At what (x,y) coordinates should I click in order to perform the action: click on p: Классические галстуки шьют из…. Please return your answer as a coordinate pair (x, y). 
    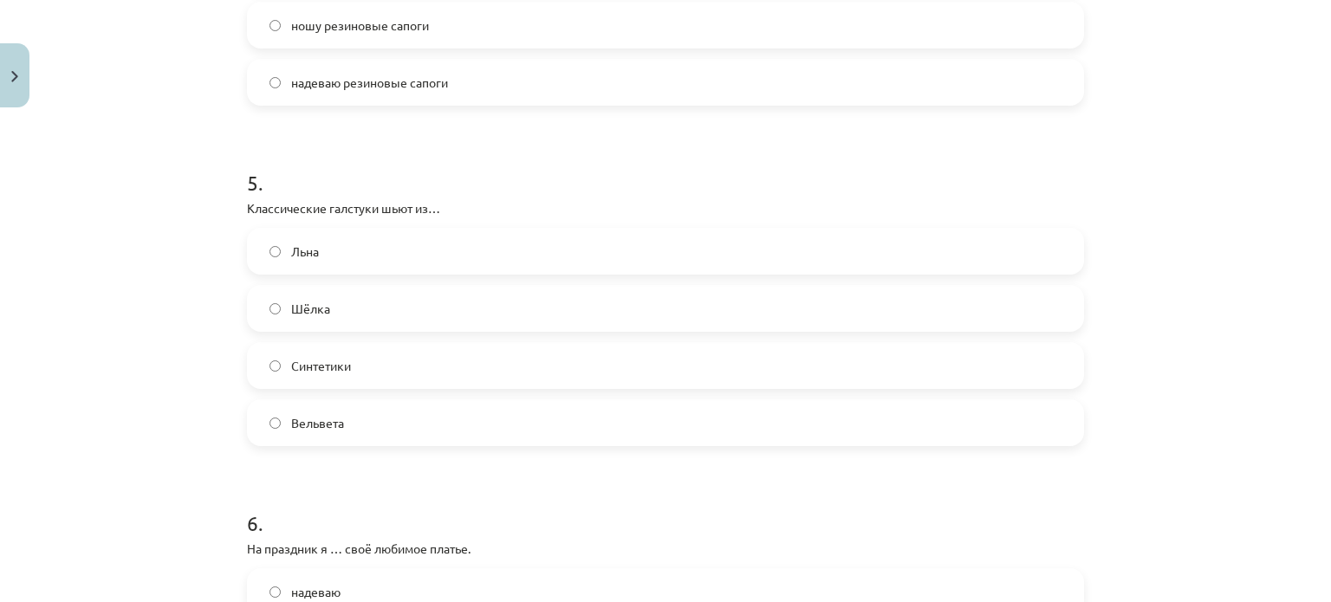
    Looking at the image, I should click on (665, 208).